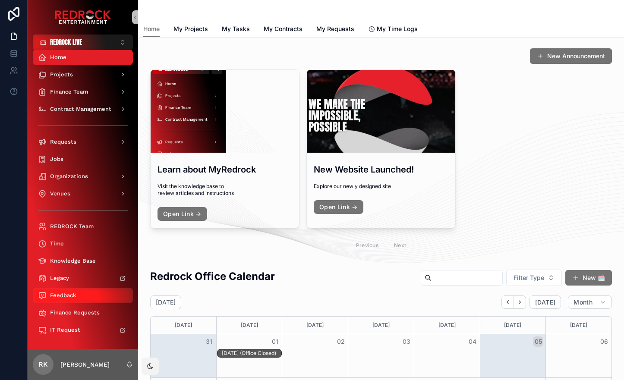 The image size is (624, 380). What do you see at coordinates (381, 111) in the screenshot?
I see `div: Screenshot-2025-08-19-at-10.28.09-AM.png` at bounding box center [381, 111].